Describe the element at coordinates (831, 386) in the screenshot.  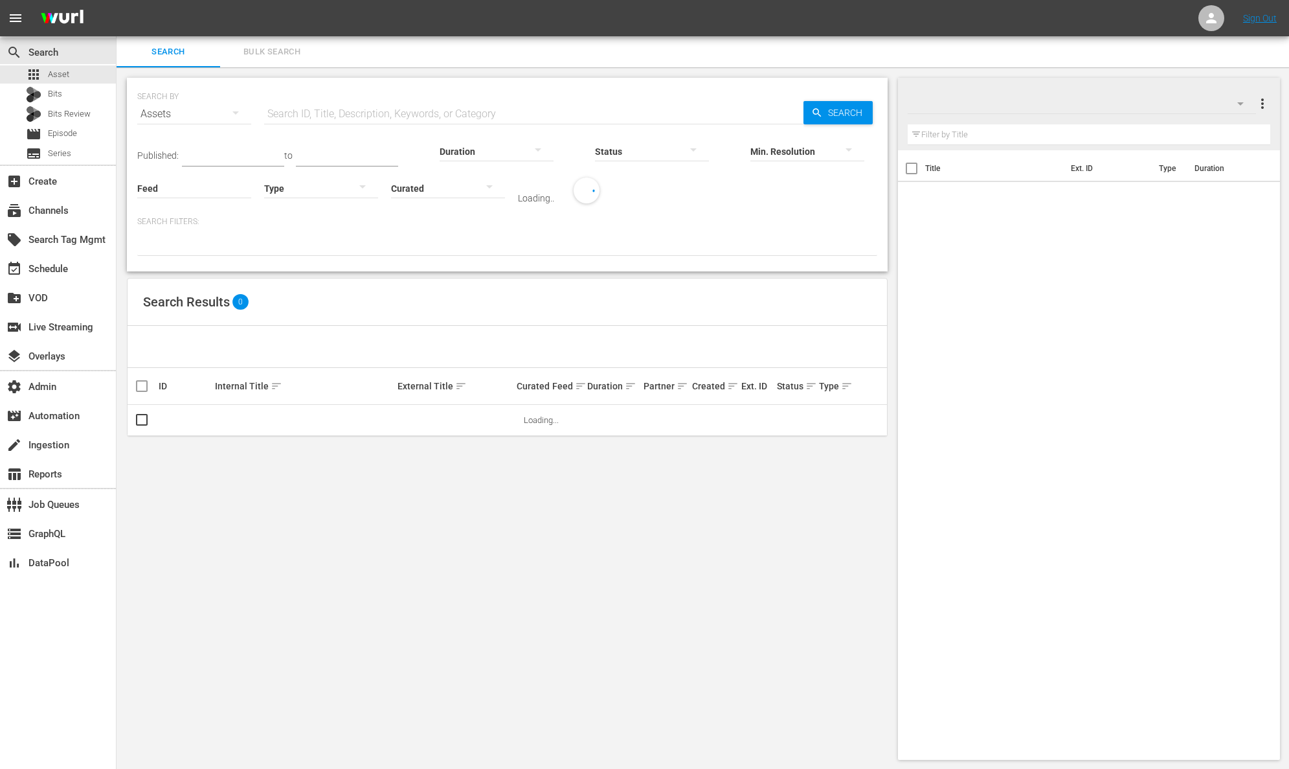
I see `div: Type` at that location.